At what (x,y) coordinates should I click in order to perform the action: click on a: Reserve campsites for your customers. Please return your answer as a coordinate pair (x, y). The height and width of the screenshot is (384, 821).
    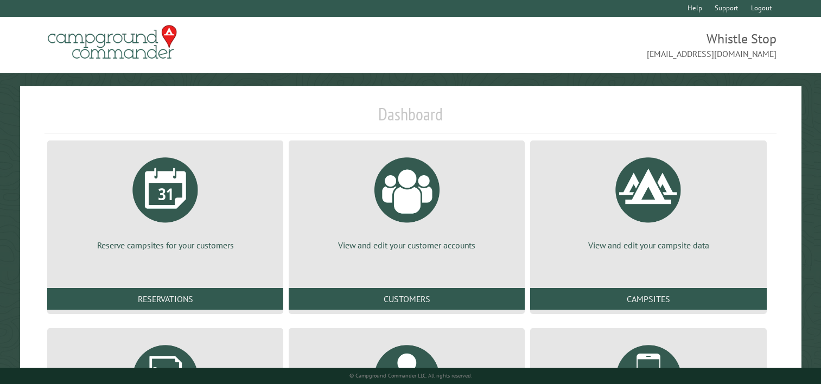
    Looking at the image, I should click on (165, 200).